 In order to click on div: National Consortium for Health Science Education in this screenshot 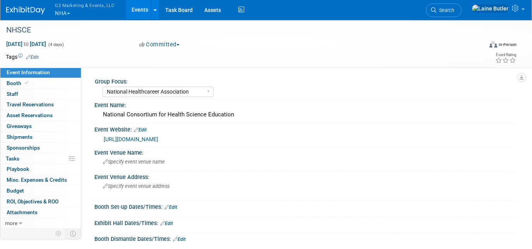, I will do `click(306, 115)`.